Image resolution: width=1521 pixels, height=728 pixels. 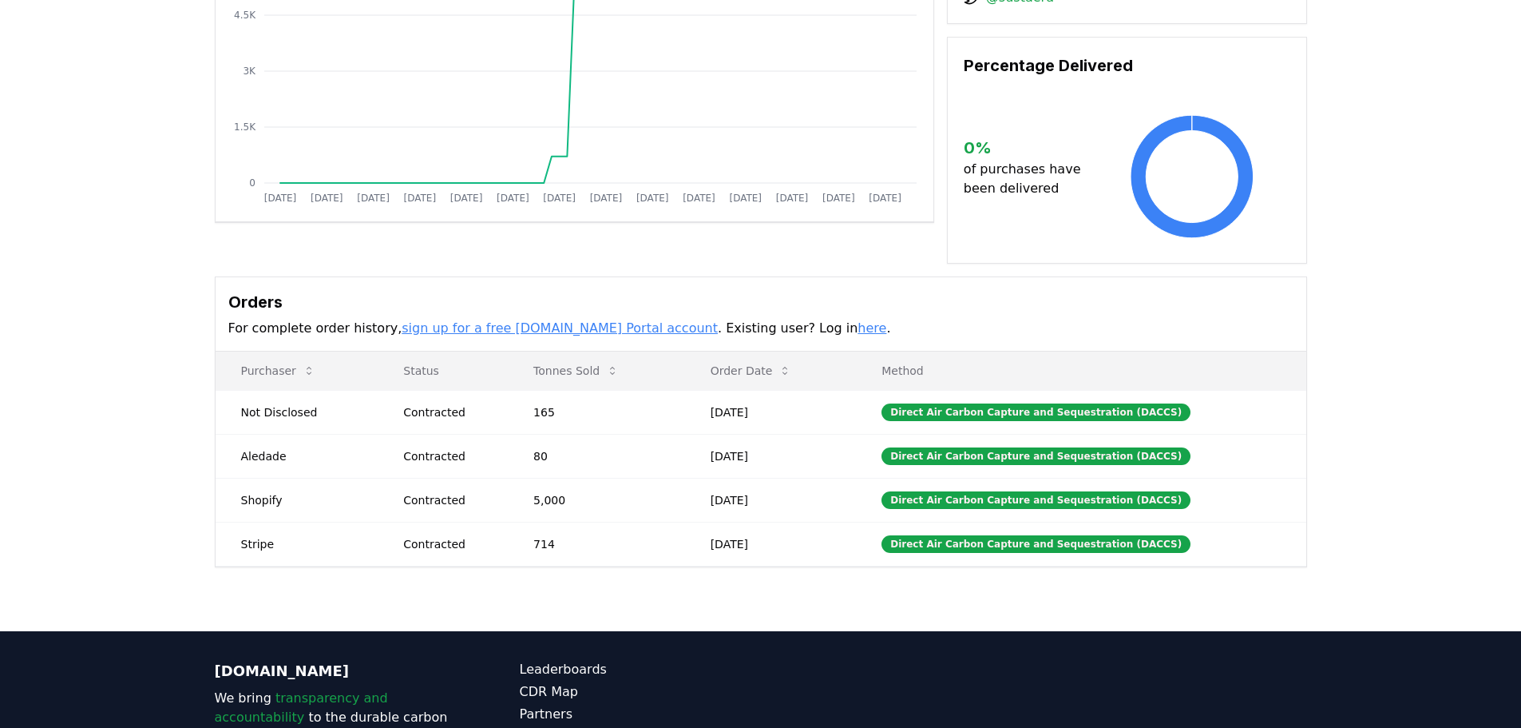 What do you see at coordinates (761, 328) in the screenshot?
I see `p: For complete order history, . Existing user? Log in .` at bounding box center [761, 328].